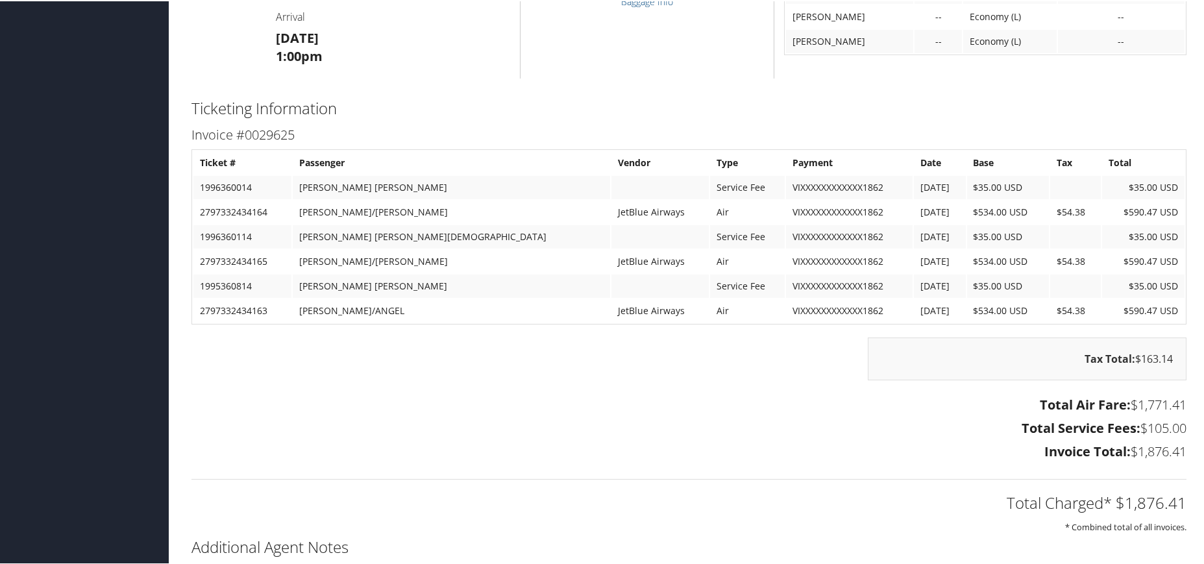 The image size is (1204, 564). What do you see at coordinates (689, 404) in the screenshot?
I see `h3: $1,771.41` at bounding box center [689, 404].